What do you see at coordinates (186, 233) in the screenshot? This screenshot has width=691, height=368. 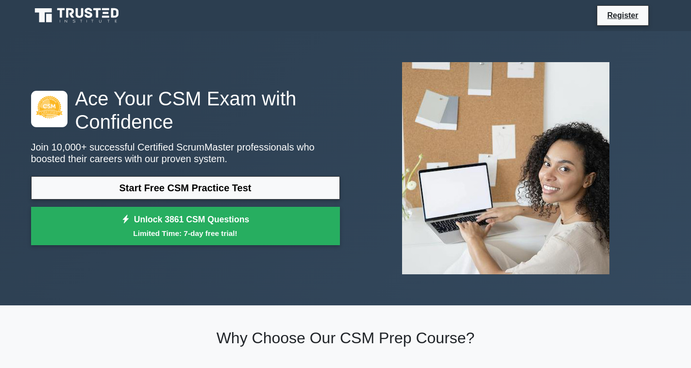 I see `small: Limited Time: 7-day free trial!` at bounding box center [186, 233].